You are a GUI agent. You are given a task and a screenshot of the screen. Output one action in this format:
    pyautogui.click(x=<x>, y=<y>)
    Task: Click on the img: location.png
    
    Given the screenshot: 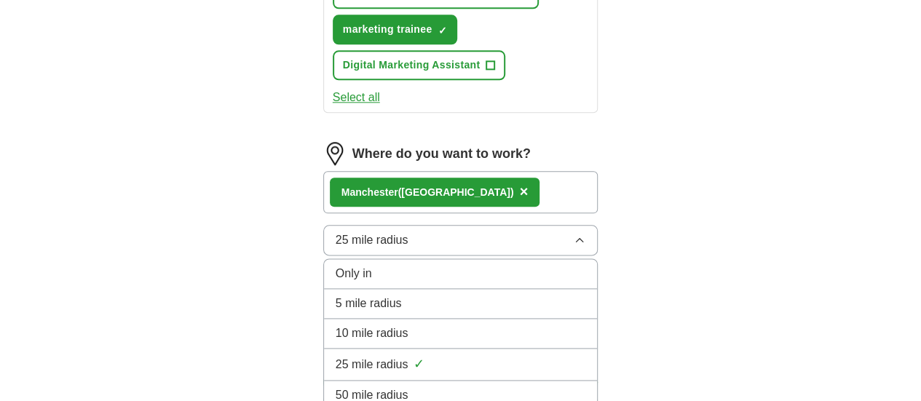 What is the action you would take?
    pyautogui.click(x=335, y=154)
    